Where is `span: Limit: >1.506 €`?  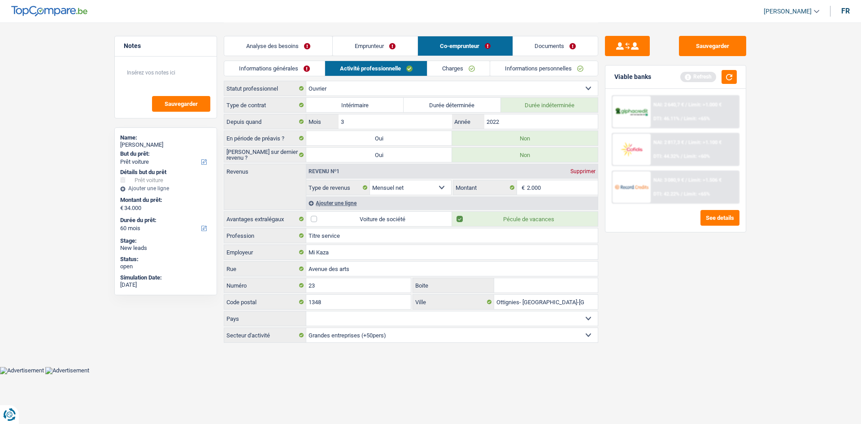 span: Limit: >1.506 € is located at coordinates (705, 180).